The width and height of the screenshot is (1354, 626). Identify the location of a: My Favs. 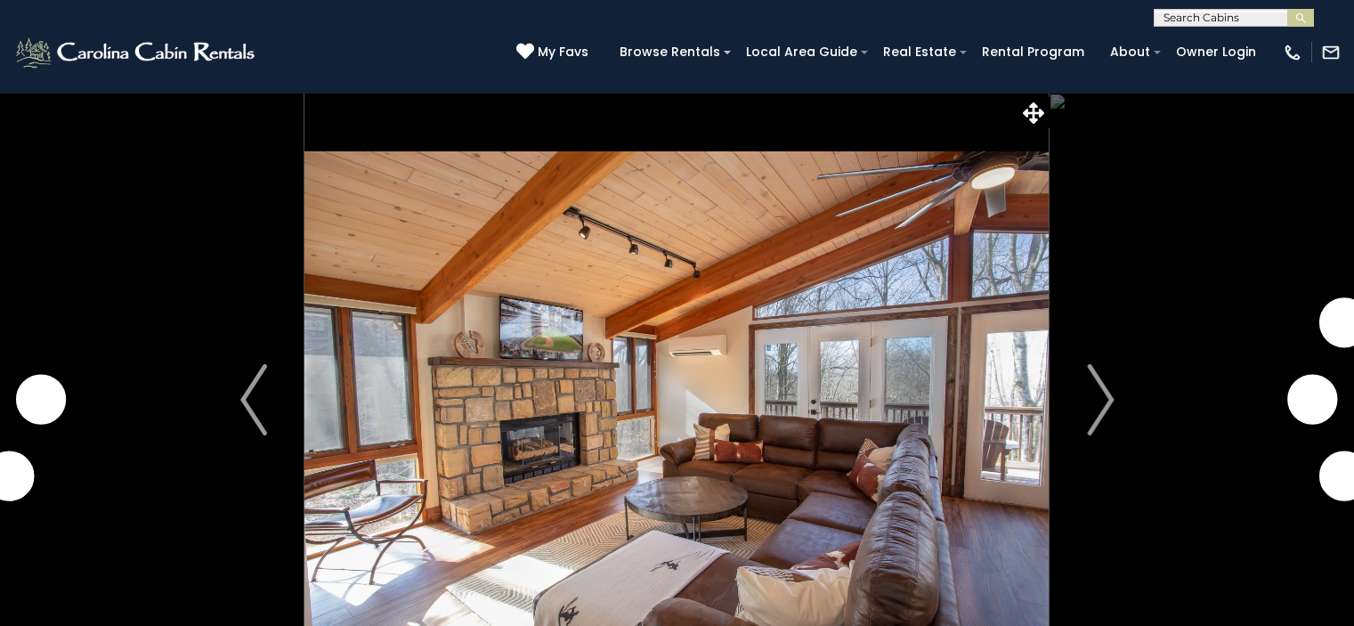
(555, 53).